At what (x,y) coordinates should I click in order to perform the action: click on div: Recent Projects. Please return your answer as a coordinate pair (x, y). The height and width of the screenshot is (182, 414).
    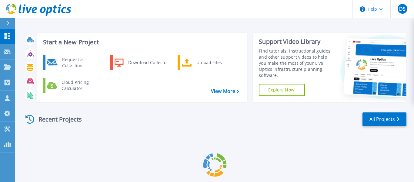
    Looking at the image, I should click on (57, 119).